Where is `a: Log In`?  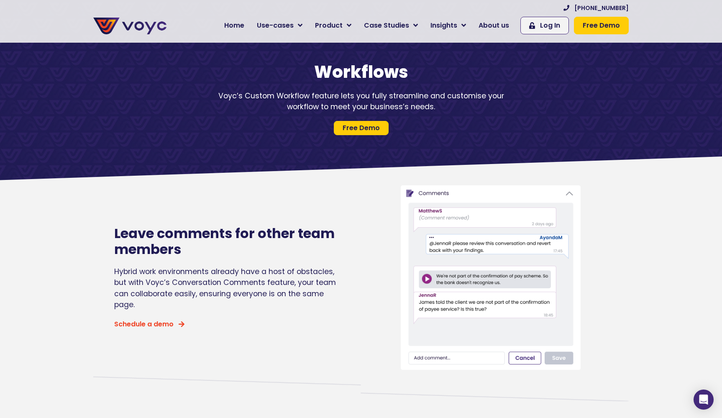
a: Log In is located at coordinates (545, 26).